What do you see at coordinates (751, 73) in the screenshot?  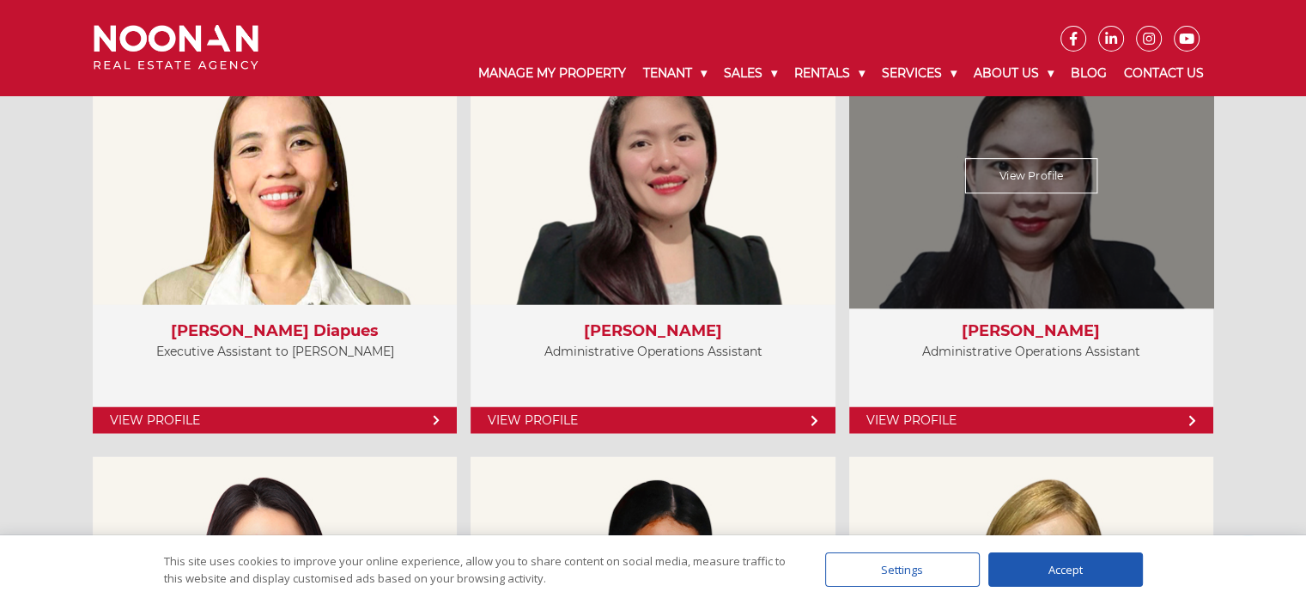 I see `a: Sales` at bounding box center [751, 73].